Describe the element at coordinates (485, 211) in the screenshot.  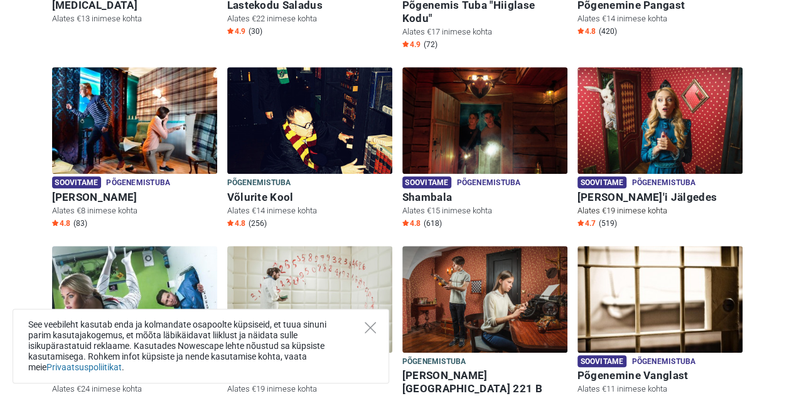
I see `p: Alates €15 inimese kohta` at that location.